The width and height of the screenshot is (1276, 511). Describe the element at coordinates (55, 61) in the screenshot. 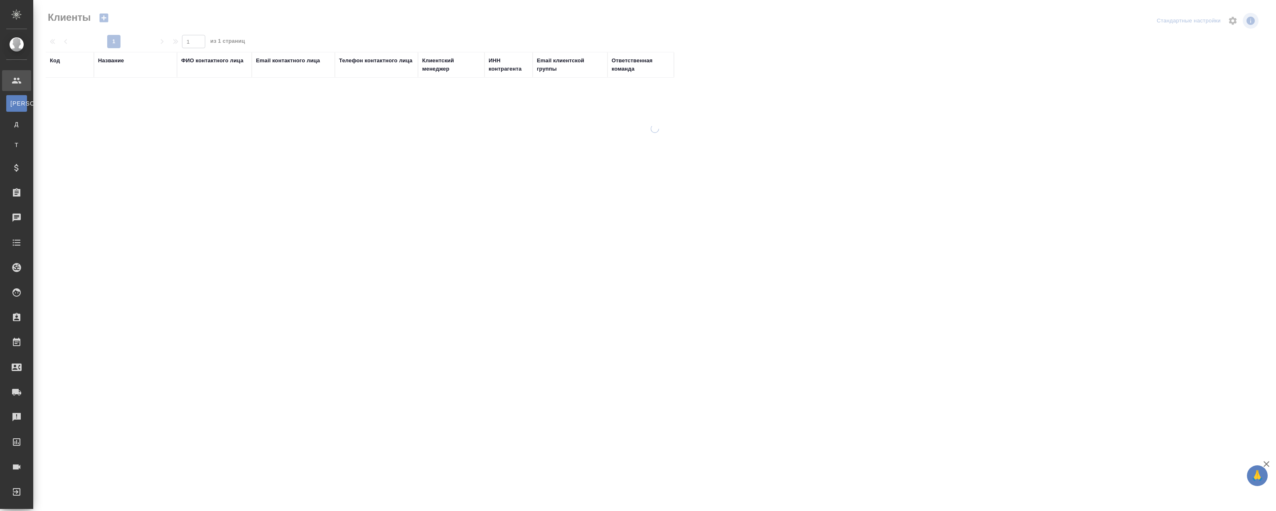

I see `div: Код` at that location.